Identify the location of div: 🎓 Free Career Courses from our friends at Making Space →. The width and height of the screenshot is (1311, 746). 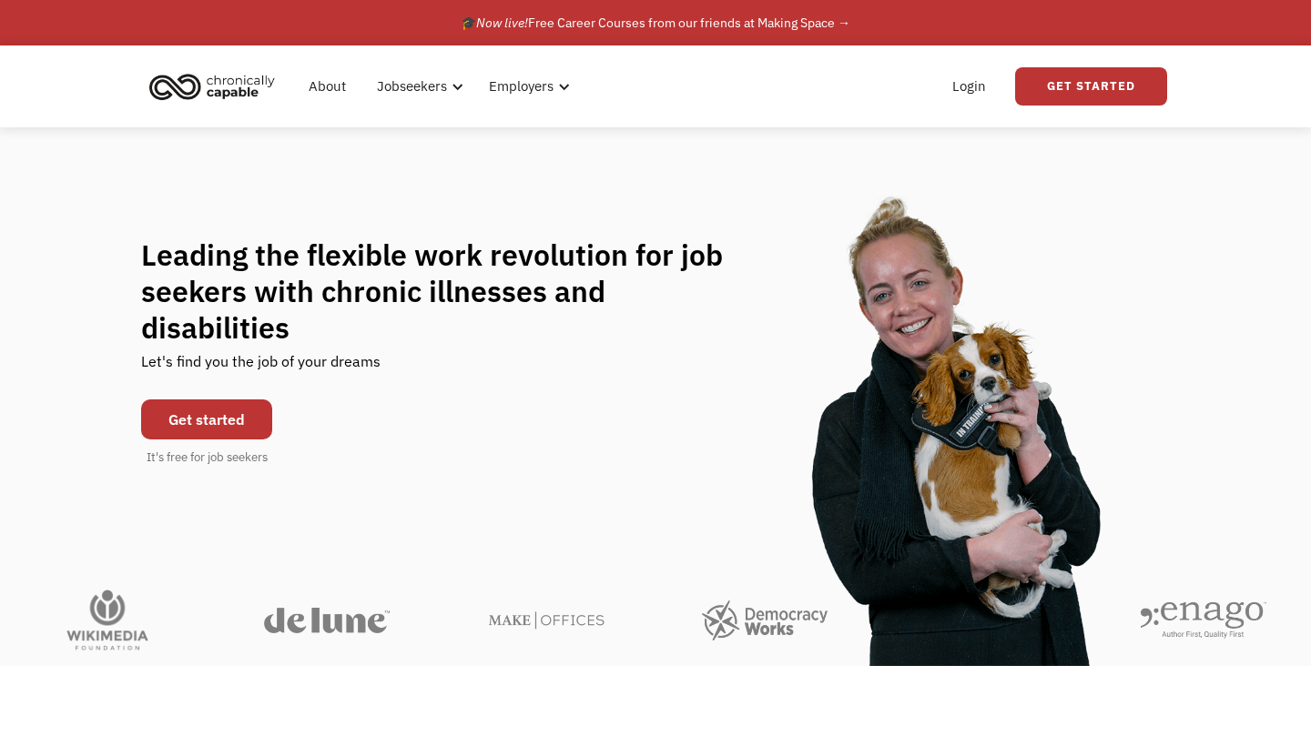
(655, 23).